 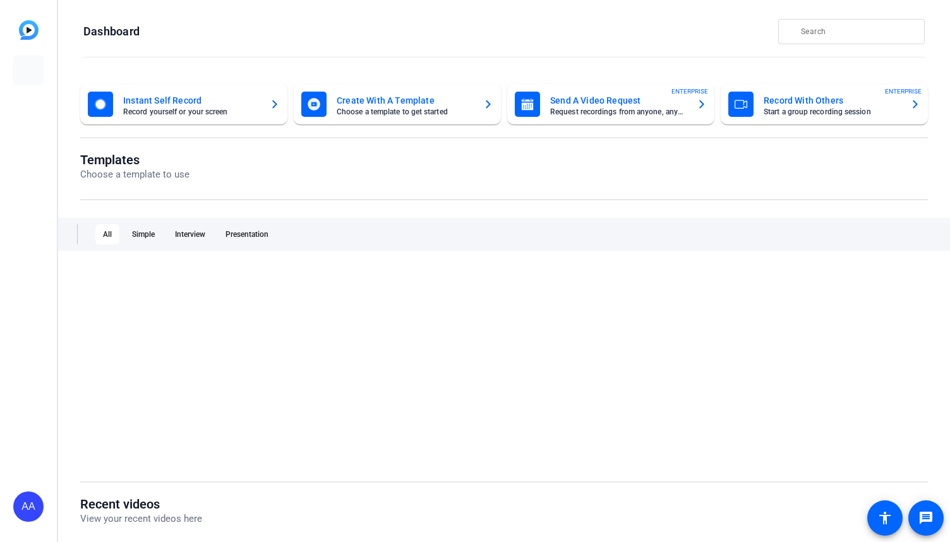 What do you see at coordinates (405, 112) in the screenshot?
I see `mat-card-subtitle: Choose a template to get started` at bounding box center [405, 112].